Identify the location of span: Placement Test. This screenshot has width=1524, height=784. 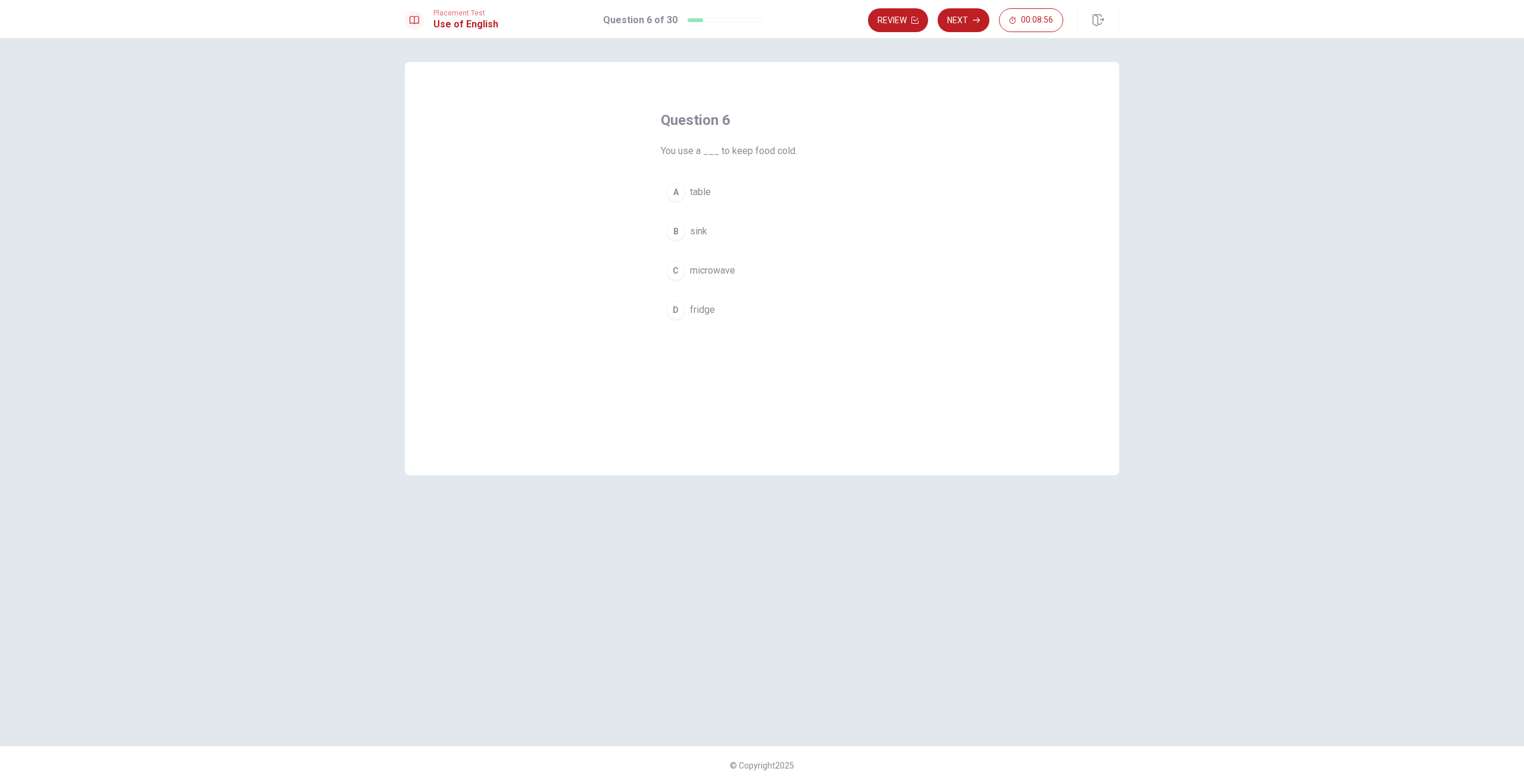
(466, 13).